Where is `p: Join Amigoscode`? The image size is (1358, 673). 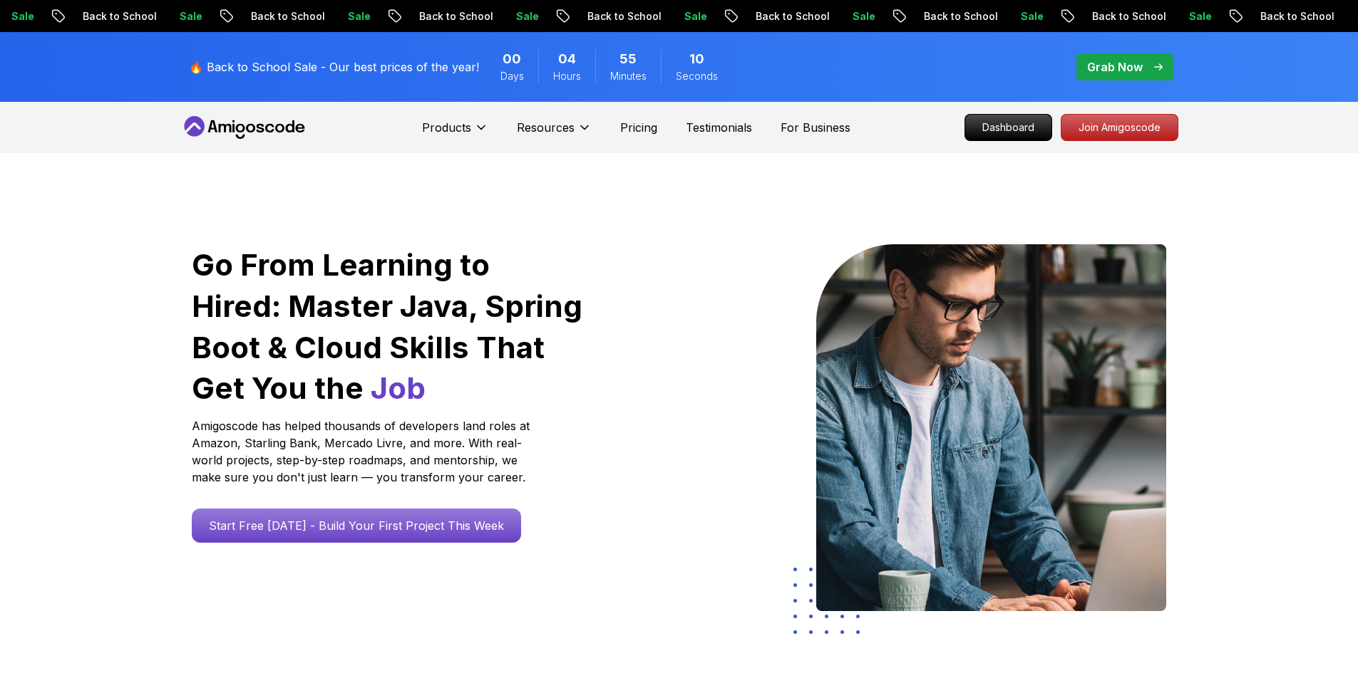
p: Join Amigoscode is located at coordinates (1119, 128).